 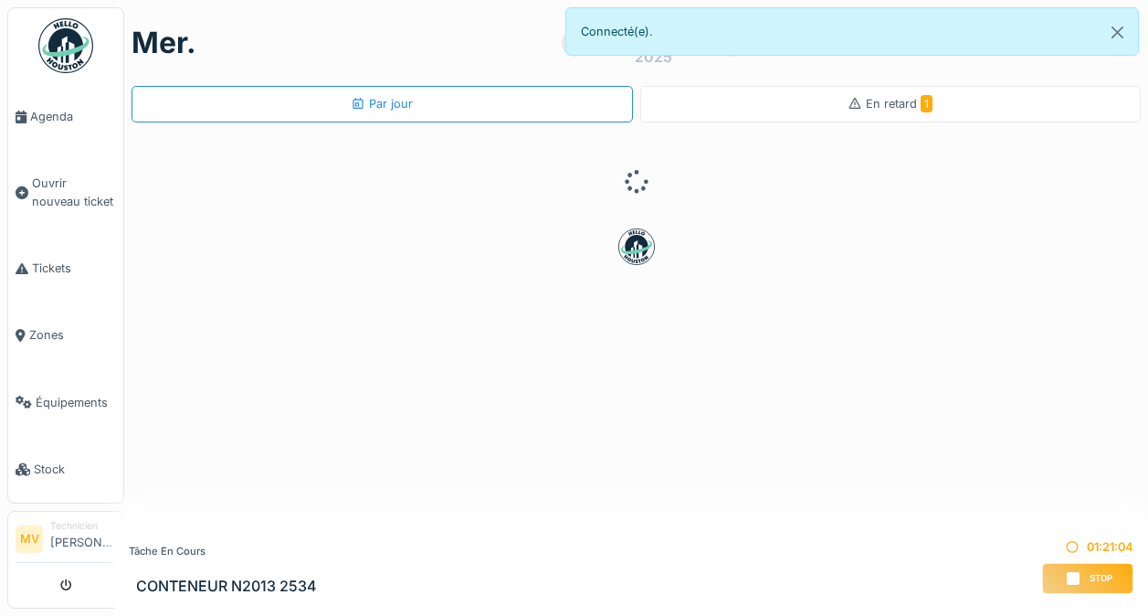 What do you see at coordinates (1117, 32) in the screenshot?
I see `button: Close` at bounding box center [1117, 32].